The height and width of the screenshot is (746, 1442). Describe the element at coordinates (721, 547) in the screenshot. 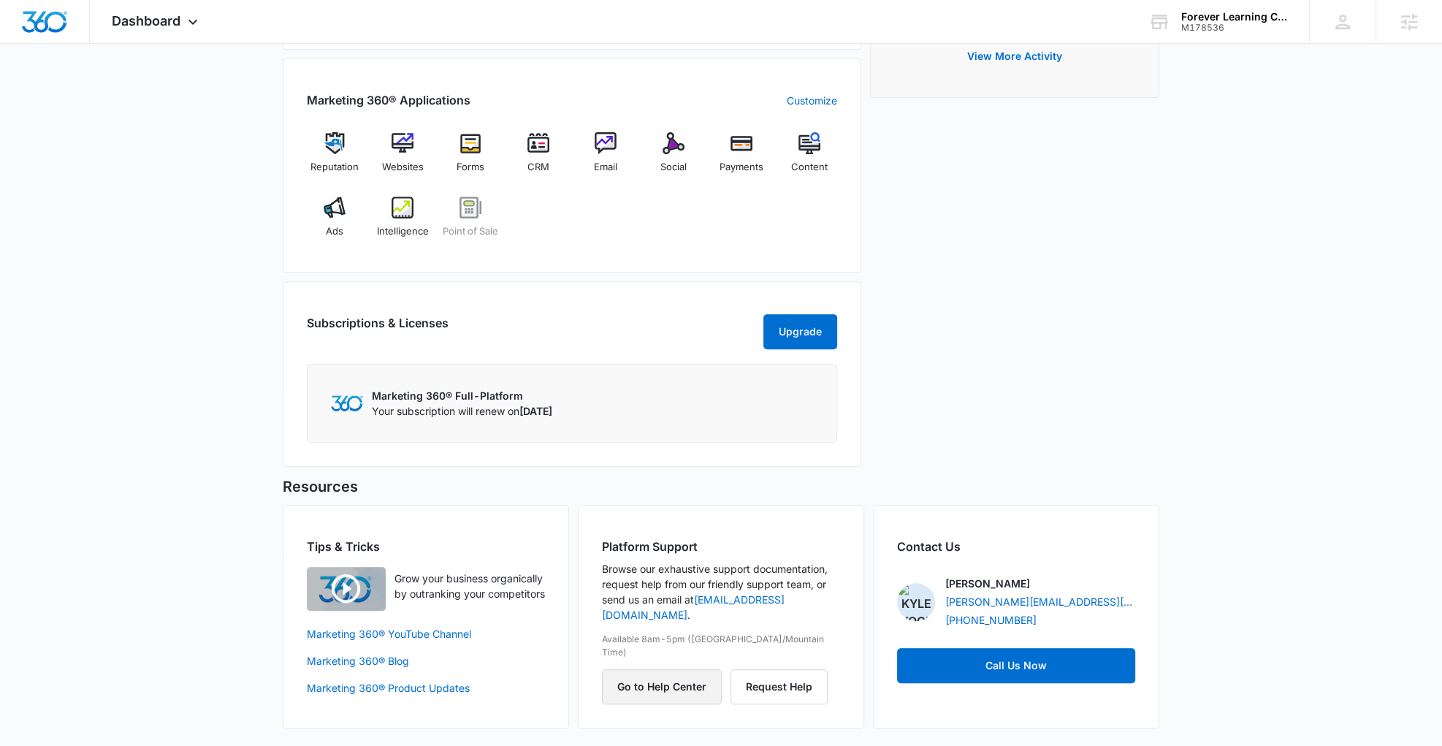

I see `h2: Platform Support` at that location.